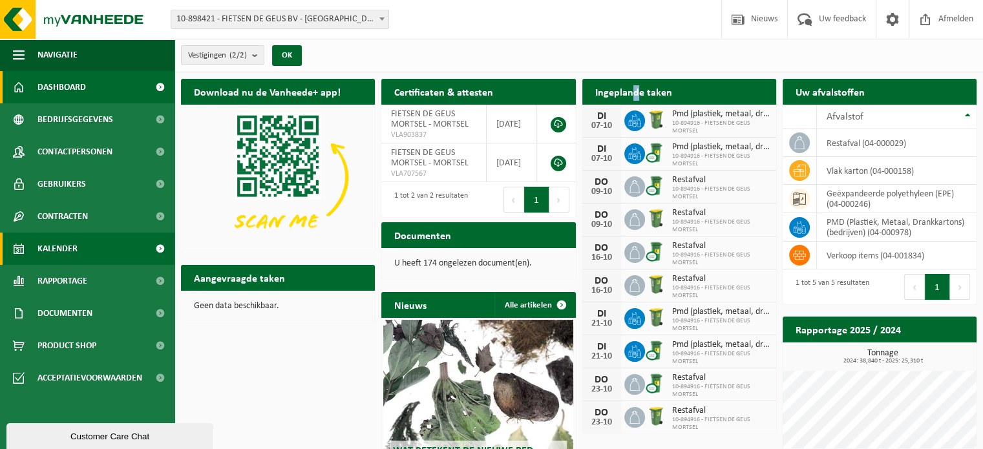  Describe the element at coordinates (896, 143) in the screenshot. I see `td: restafval (04-000029)` at that location.